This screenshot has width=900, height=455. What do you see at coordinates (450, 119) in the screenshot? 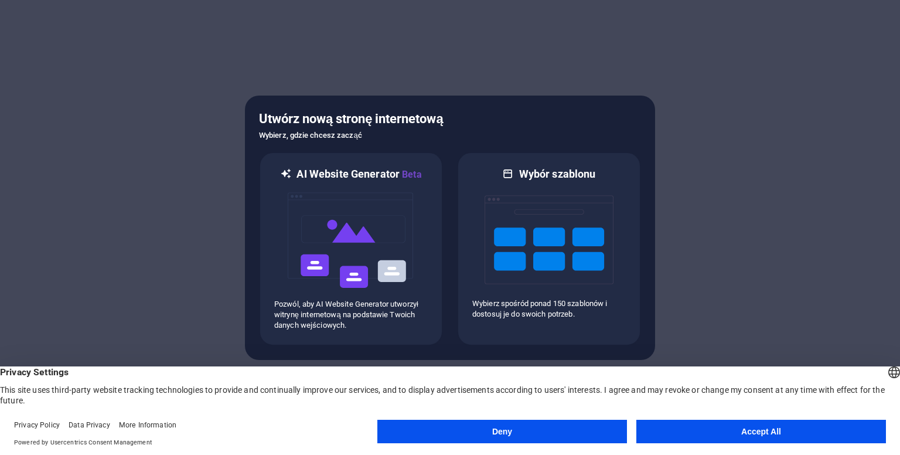
I see `h5: Utwórz nową stronę internetową` at bounding box center [450, 119].